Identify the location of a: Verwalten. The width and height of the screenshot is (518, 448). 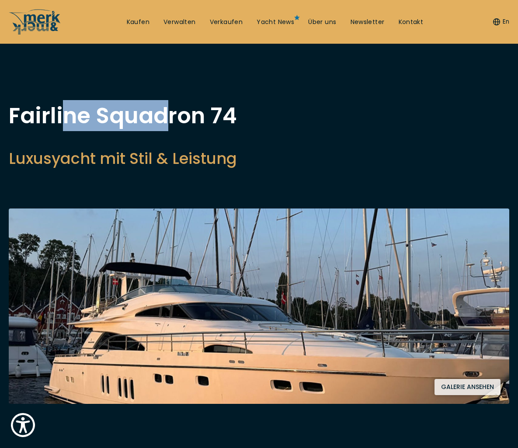
(180, 22).